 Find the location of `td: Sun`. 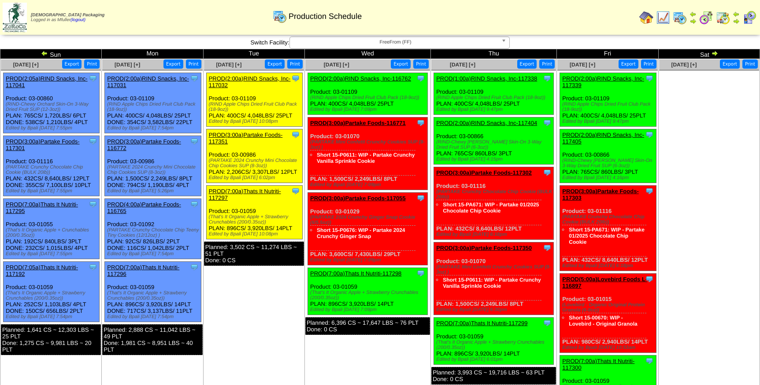

td: Sun is located at coordinates (51, 54).